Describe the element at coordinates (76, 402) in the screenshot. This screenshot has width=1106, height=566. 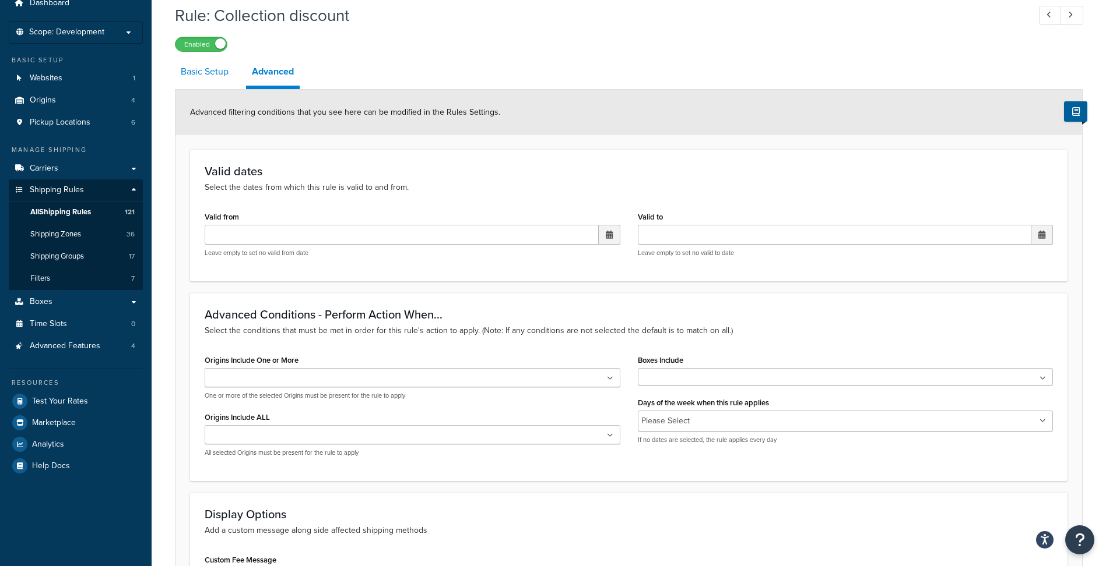
I see `li: Test Your Rates` at that location.